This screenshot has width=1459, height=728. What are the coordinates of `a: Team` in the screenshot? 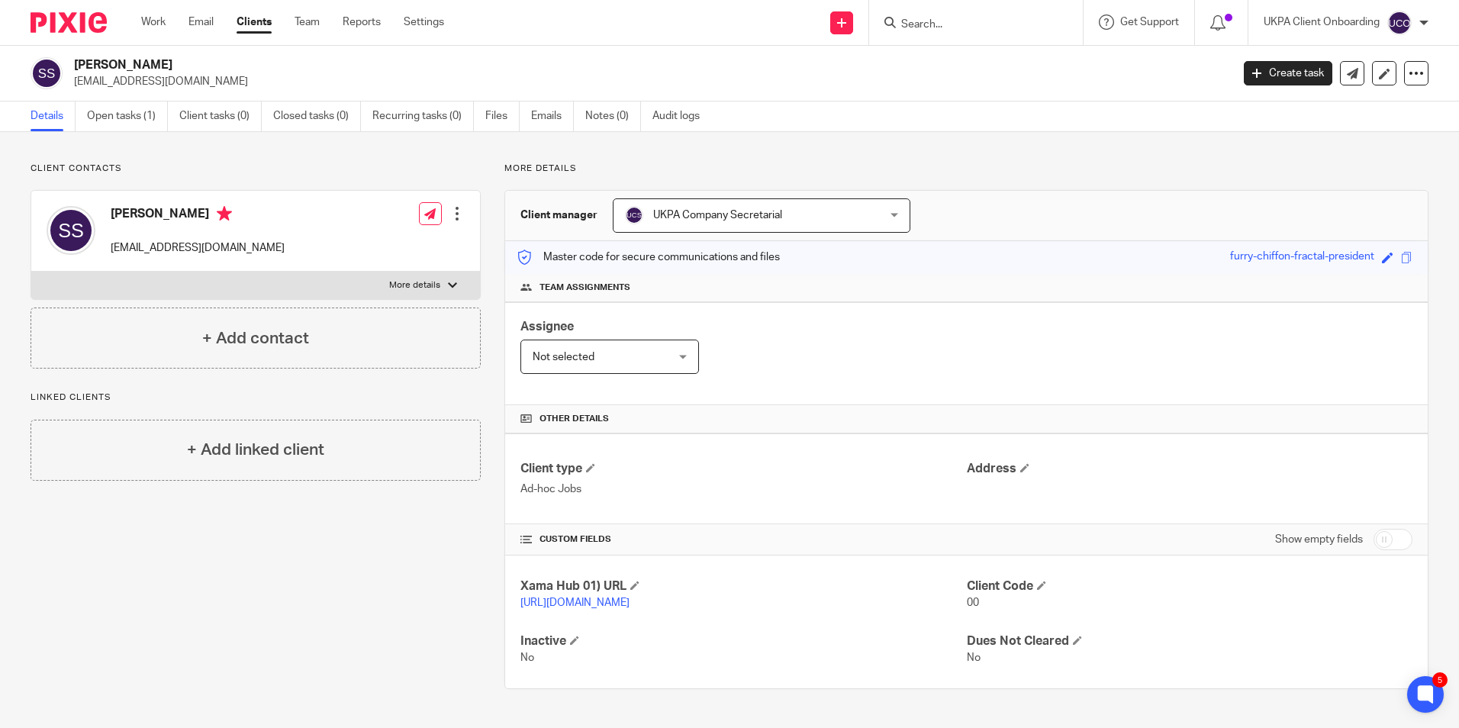 It's located at (307, 22).